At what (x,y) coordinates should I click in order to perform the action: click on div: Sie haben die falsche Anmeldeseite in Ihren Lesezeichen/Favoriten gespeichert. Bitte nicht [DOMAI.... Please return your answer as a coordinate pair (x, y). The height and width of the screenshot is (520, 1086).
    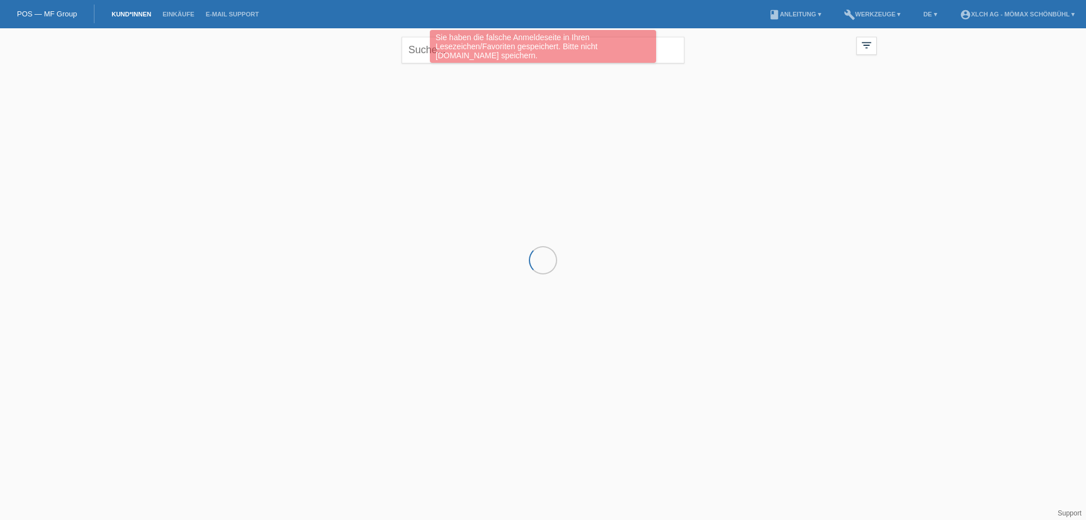
    Looking at the image, I should click on (543, 46).